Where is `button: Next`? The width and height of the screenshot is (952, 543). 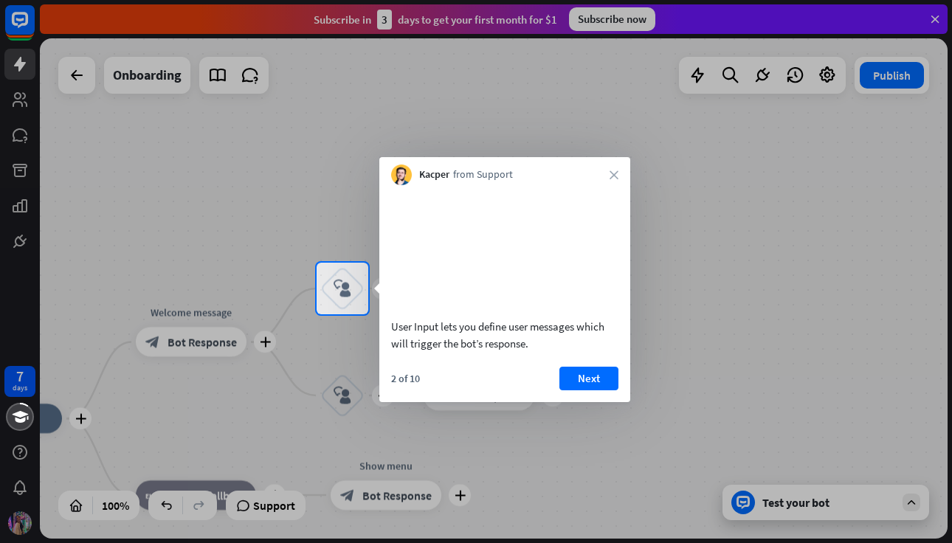 button: Next is located at coordinates (589, 379).